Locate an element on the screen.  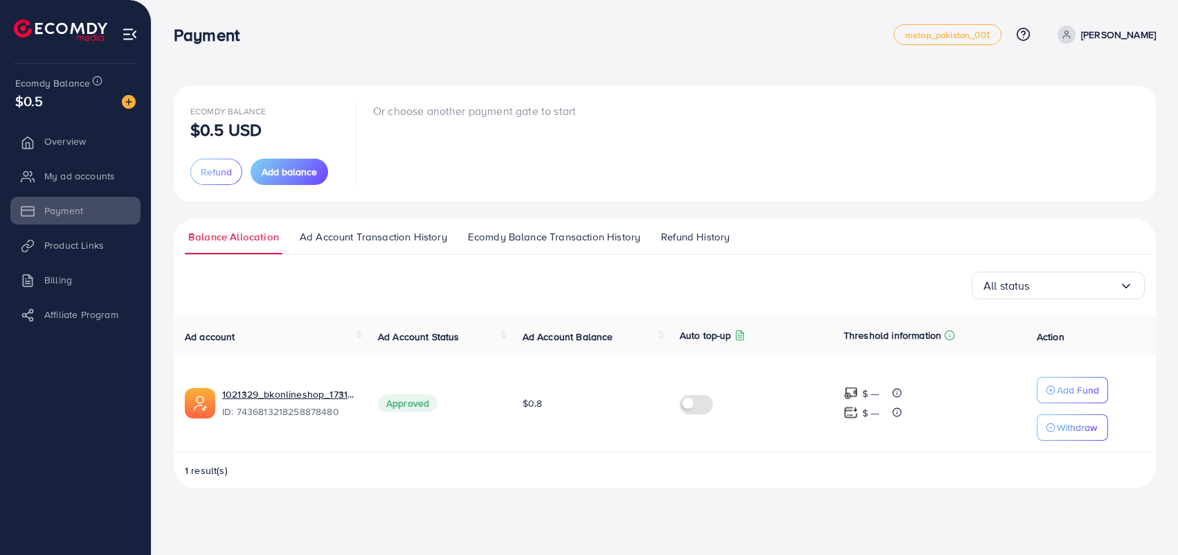
button: Refund is located at coordinates (216, 172).